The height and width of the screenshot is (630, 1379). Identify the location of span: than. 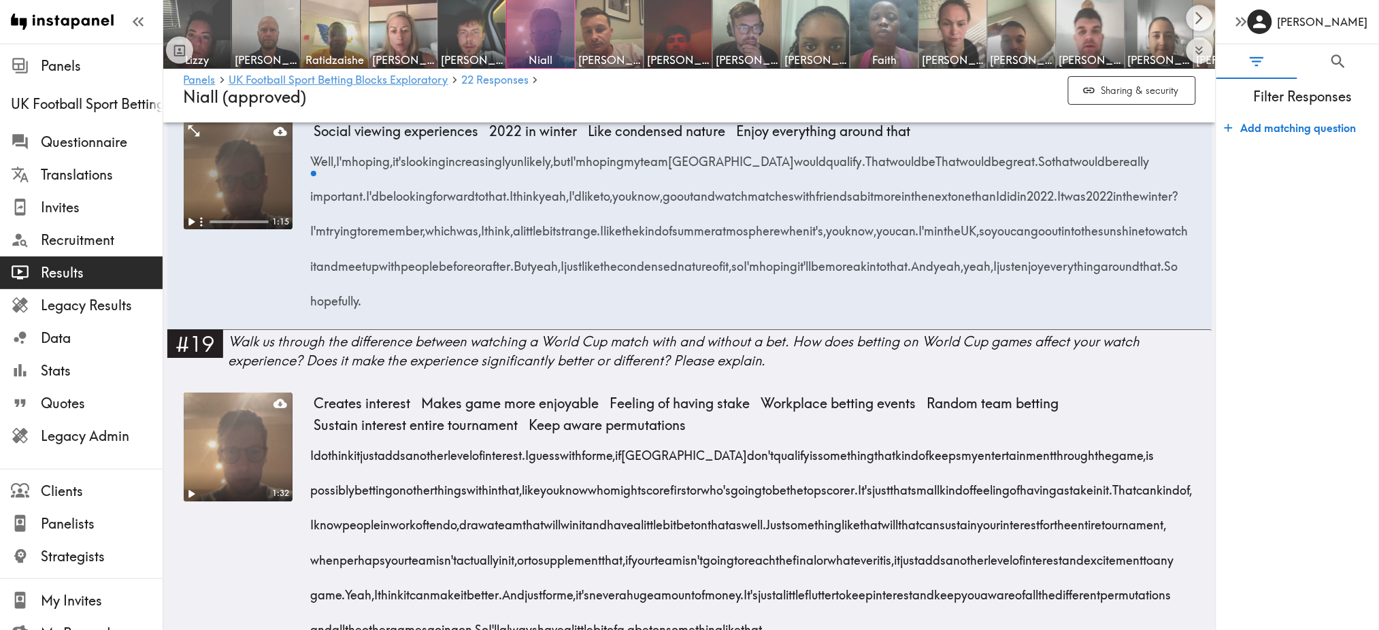
(984, 191).